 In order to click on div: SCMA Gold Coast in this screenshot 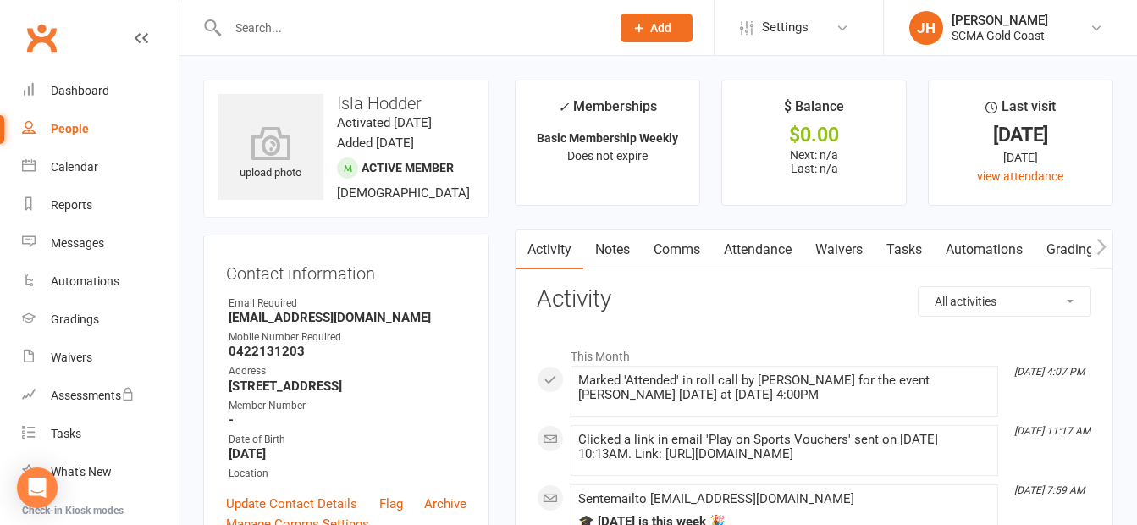, I will do `click(1000, 36)`.